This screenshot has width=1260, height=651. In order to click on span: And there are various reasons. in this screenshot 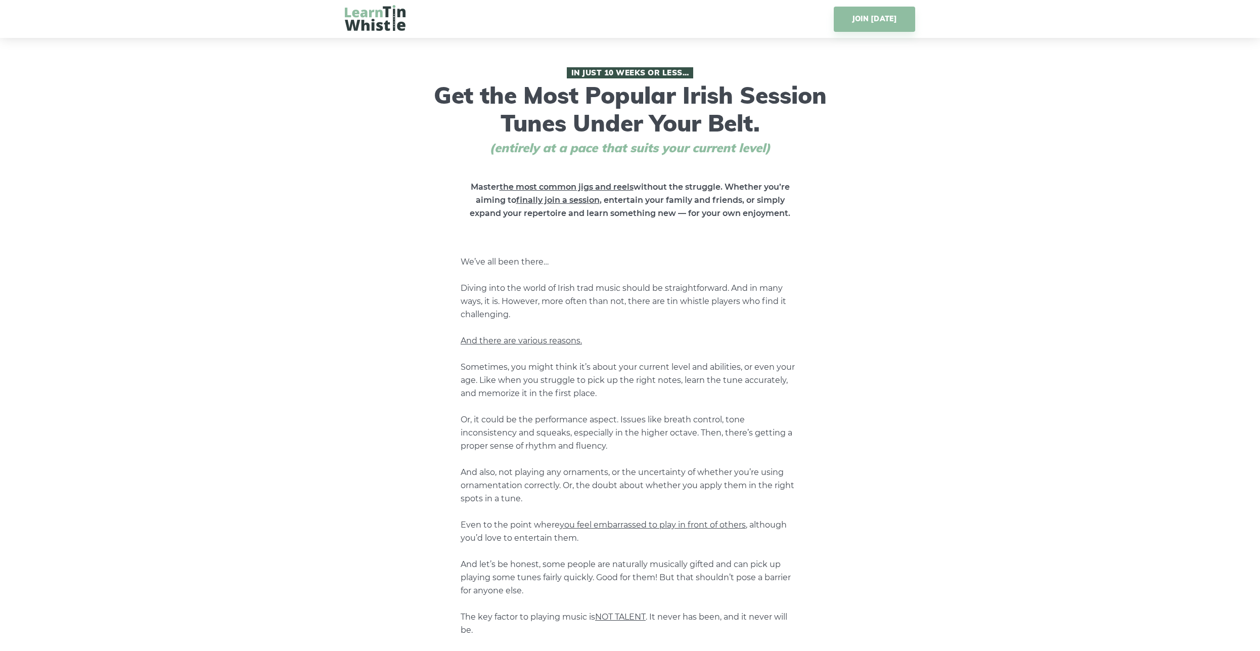, I will do `click(521, 340)`.